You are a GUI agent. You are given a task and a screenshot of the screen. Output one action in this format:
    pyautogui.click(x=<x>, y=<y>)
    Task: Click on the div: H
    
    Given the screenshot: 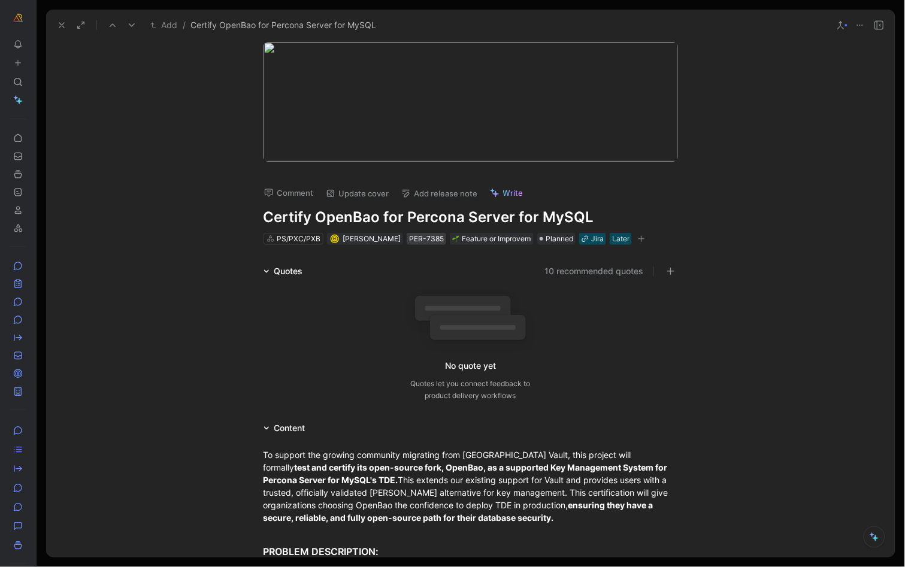 What is the action you would take?
    pyautogui.click(x=335, y=239)
    